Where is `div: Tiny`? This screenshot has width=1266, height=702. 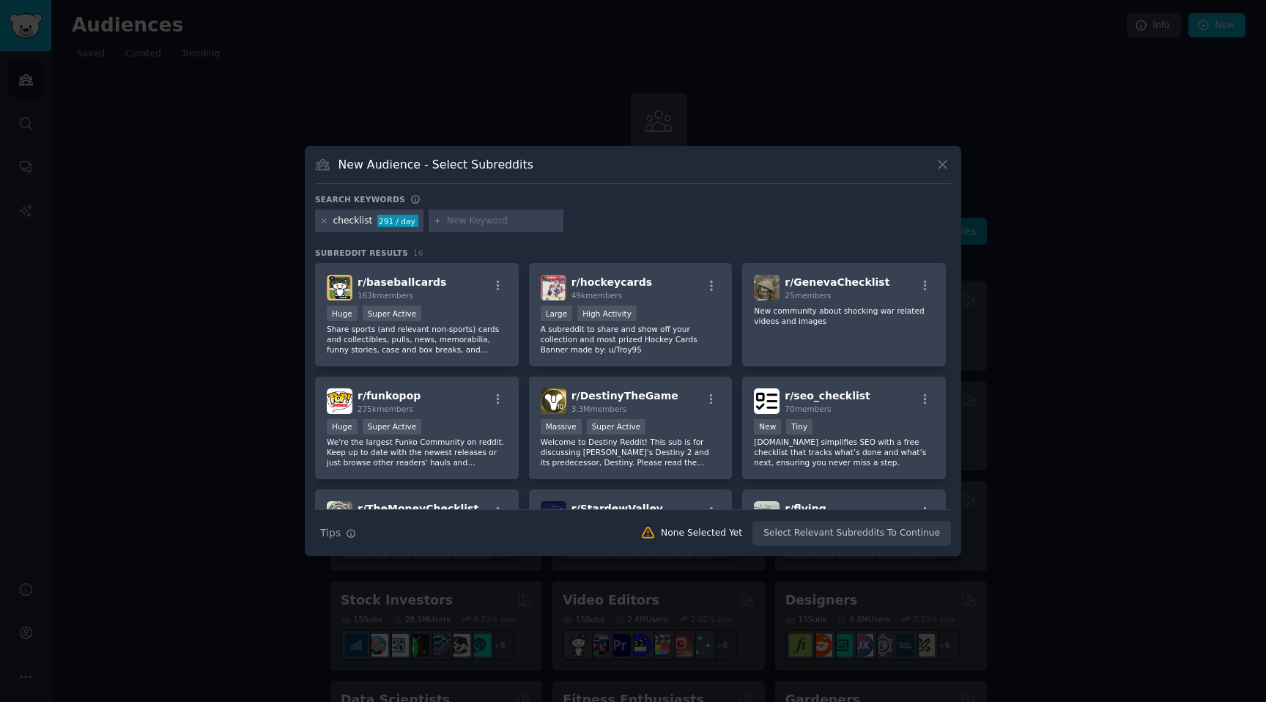 div: Tiny is located at coordinates (799, 426).